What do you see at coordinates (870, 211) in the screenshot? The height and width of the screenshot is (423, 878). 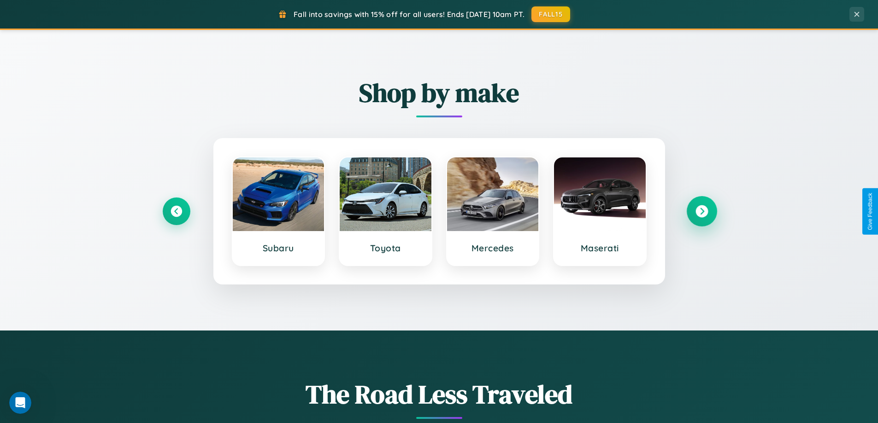 I see `div: Give Feedback` at bounding box center [870, 211].